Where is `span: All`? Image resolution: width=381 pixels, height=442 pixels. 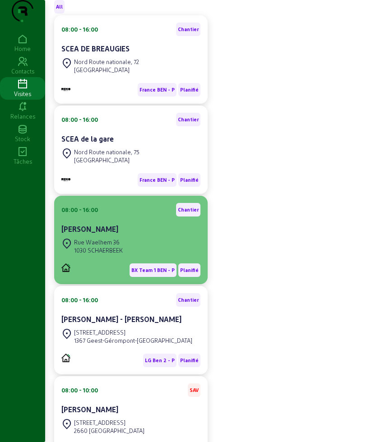
span: All is located at coordinates (59, 7).